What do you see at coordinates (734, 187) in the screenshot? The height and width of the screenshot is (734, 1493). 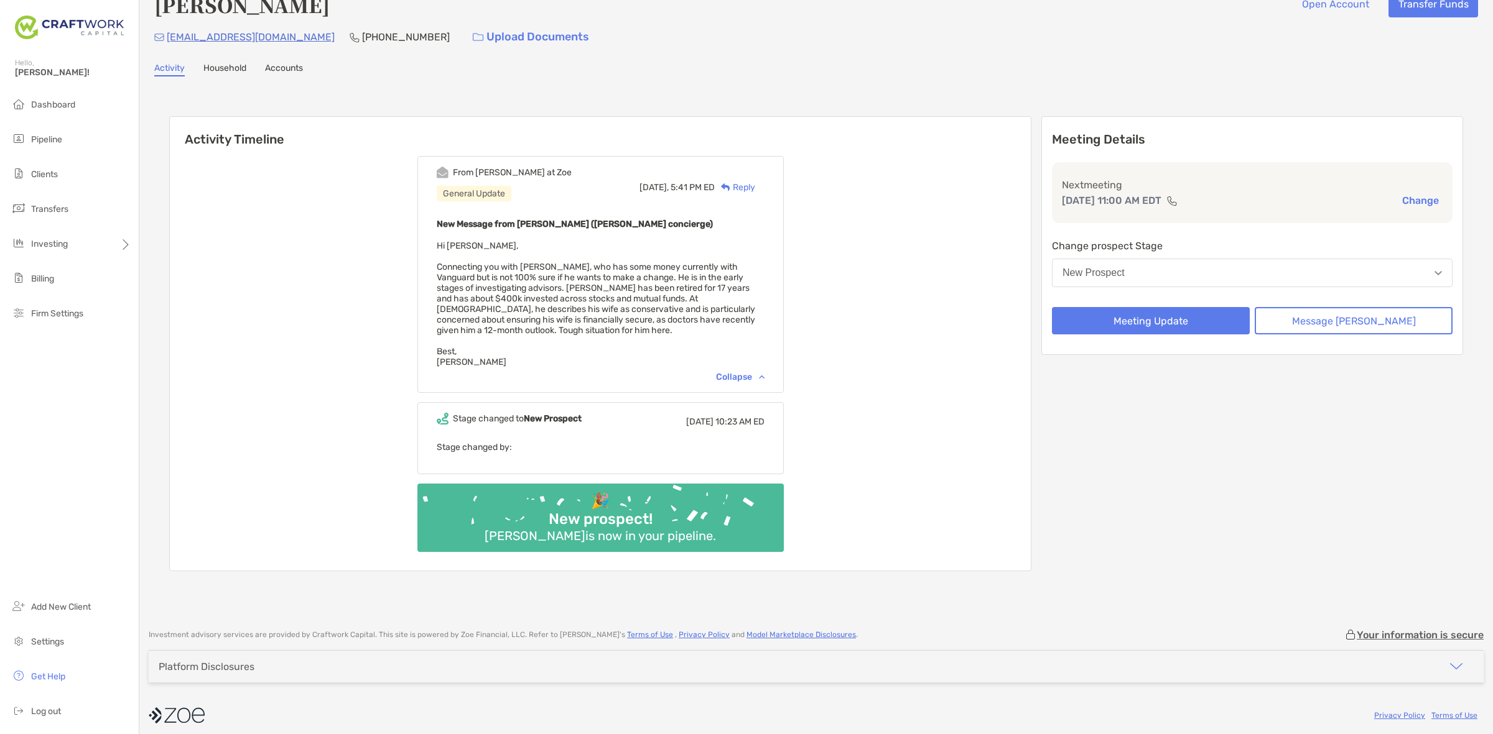 I see `div: Reply` at bounding box center [734, 187].